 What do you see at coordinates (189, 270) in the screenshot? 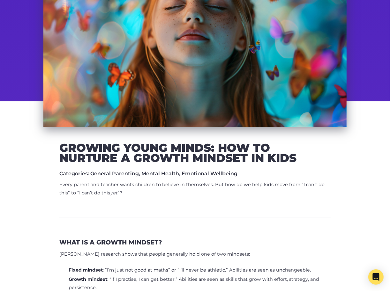
I see `li: : “I’m just not good at maths” or “I’ll never be athletic.” Abilities are seen as unchangeable.` at bounding box center [189, 270].